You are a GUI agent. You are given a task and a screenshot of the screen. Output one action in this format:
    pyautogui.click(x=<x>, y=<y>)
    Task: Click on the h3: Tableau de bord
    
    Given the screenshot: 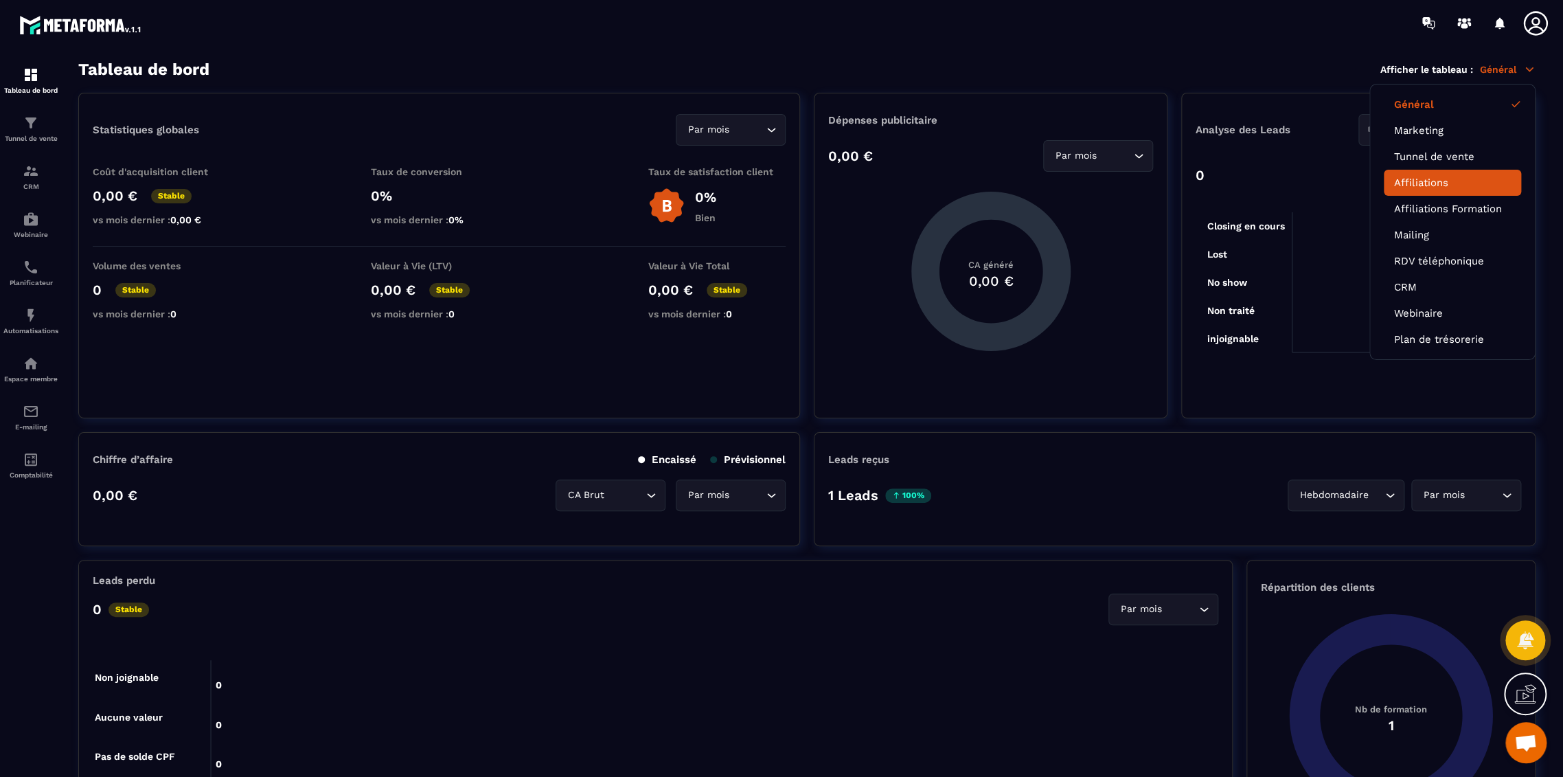 What is the action you would take?
    pyautogui.click(x=144, y=69)
    